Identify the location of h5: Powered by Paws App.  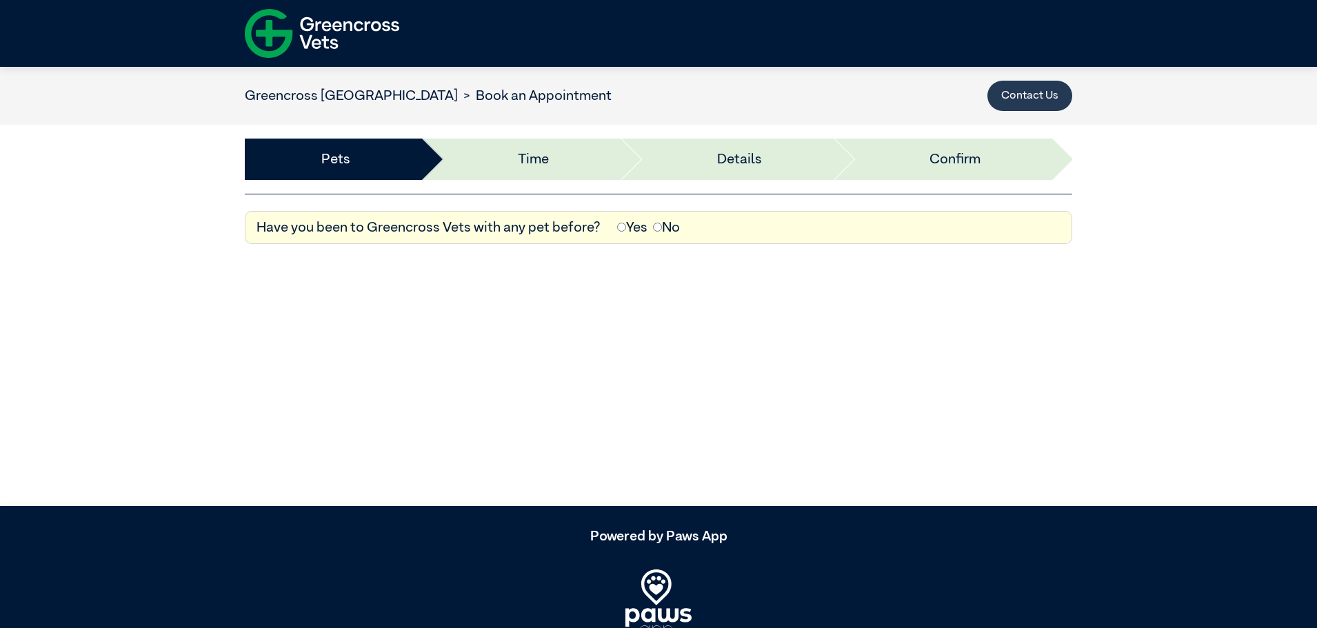
(659, 536).